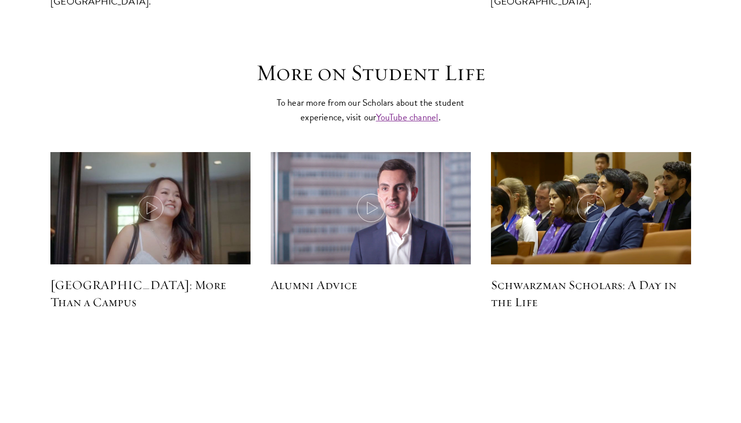  I want to click on h5: Schwarzman Scholars: A Day in the Life, so click(591, 294).